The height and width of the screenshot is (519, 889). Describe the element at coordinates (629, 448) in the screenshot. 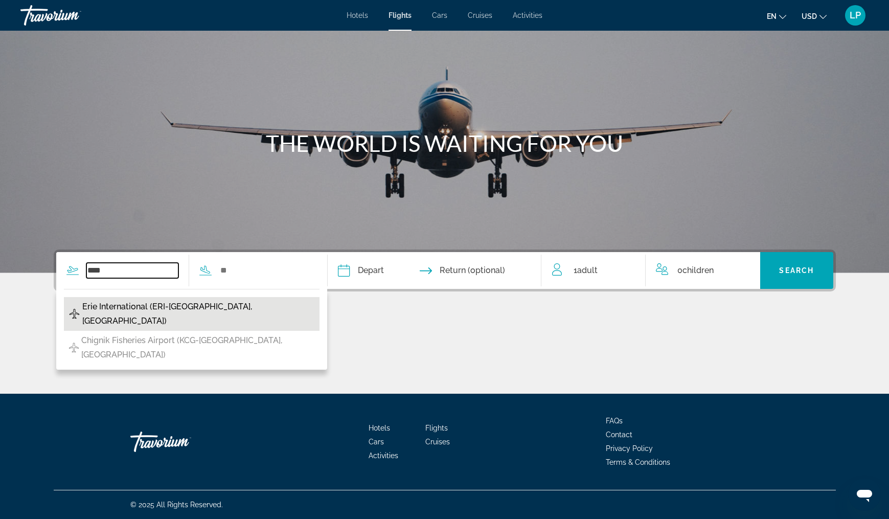

I see `a: Privacy Policy` at that location.